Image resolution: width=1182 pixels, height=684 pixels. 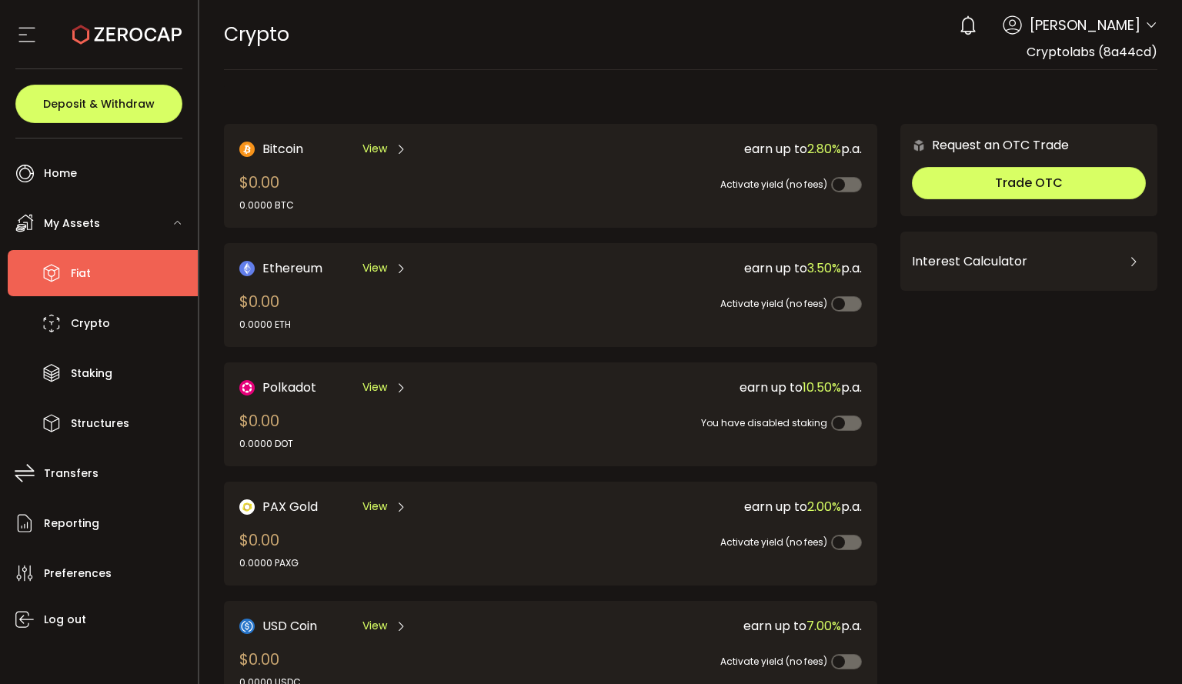 I want to click on span: My Assets, so click(x=72, y=223).